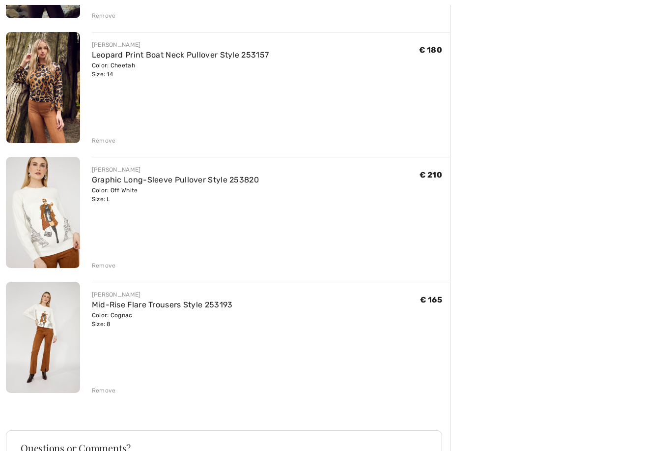  I want to click on a: Graphic Long-Sleeve Pullover Style 253820, so click(175, 179).